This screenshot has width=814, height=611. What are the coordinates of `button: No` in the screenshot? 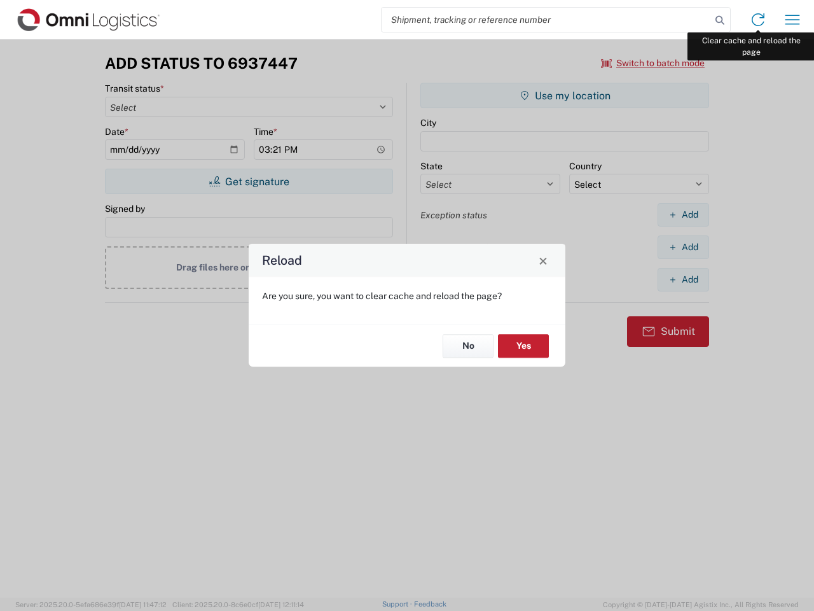 It's located at (468, 345).